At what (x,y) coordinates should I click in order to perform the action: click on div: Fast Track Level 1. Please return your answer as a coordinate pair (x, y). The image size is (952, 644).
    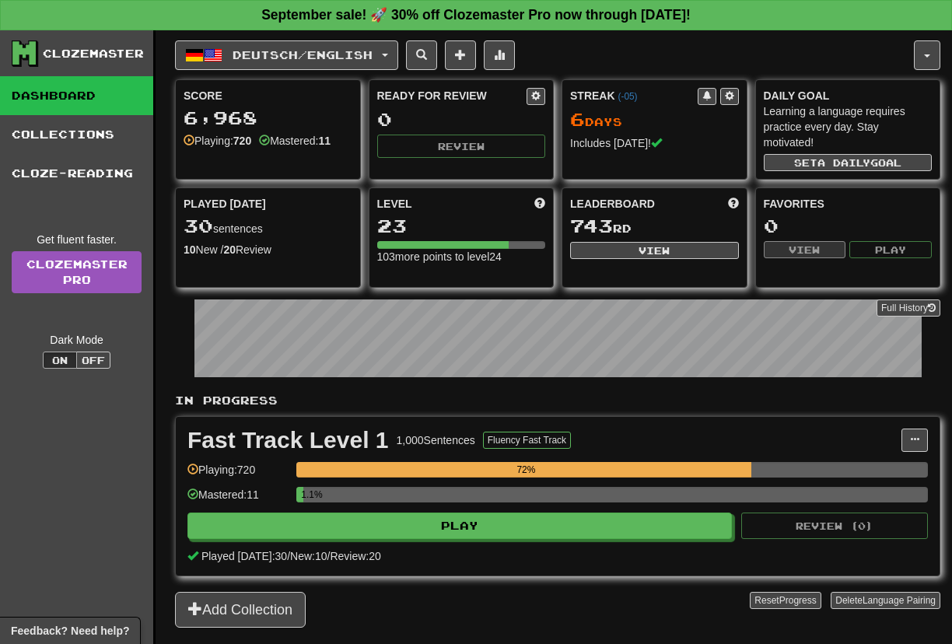
    Looking at the image, I should click on (288, 440).